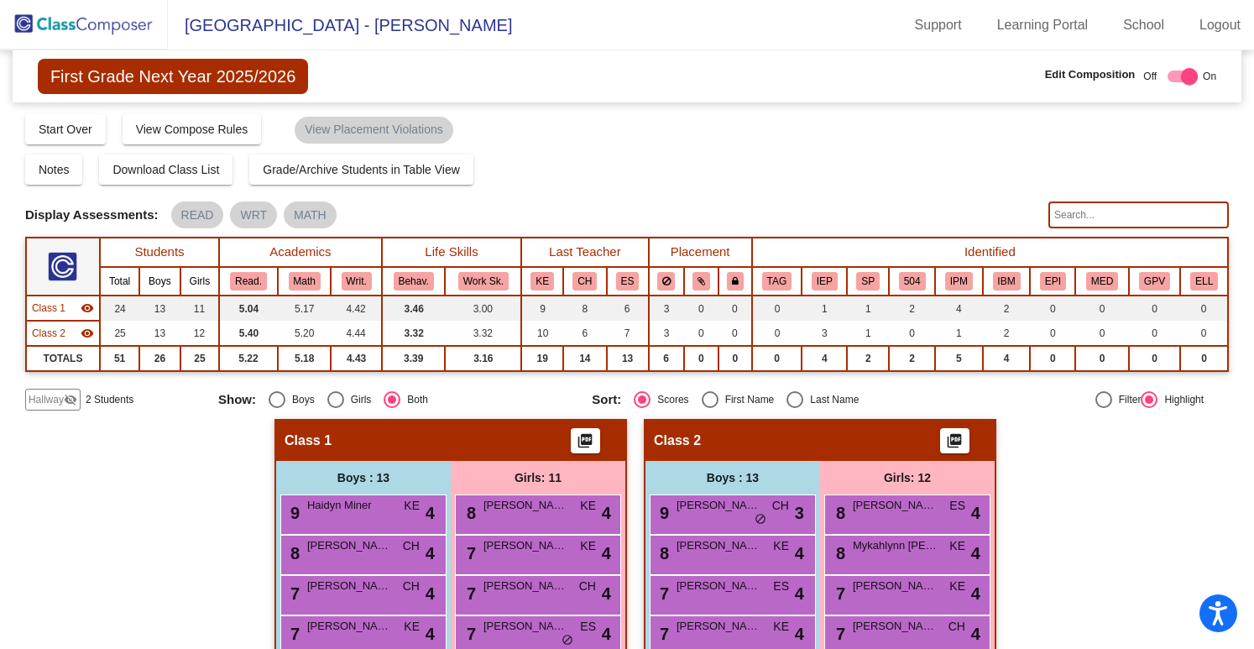 The image size is (1254, 649). I want to click on td: 4.43, so click(356, 358).